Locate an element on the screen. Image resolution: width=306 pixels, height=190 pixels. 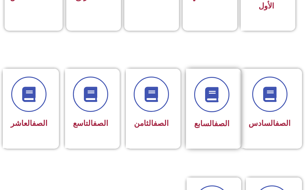
span: السادس is located at coordinates (270, 123).